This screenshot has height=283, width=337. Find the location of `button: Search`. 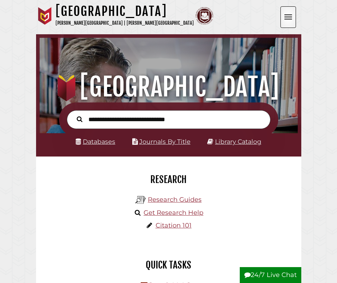

button: Search is located at coordinates (80, 119).